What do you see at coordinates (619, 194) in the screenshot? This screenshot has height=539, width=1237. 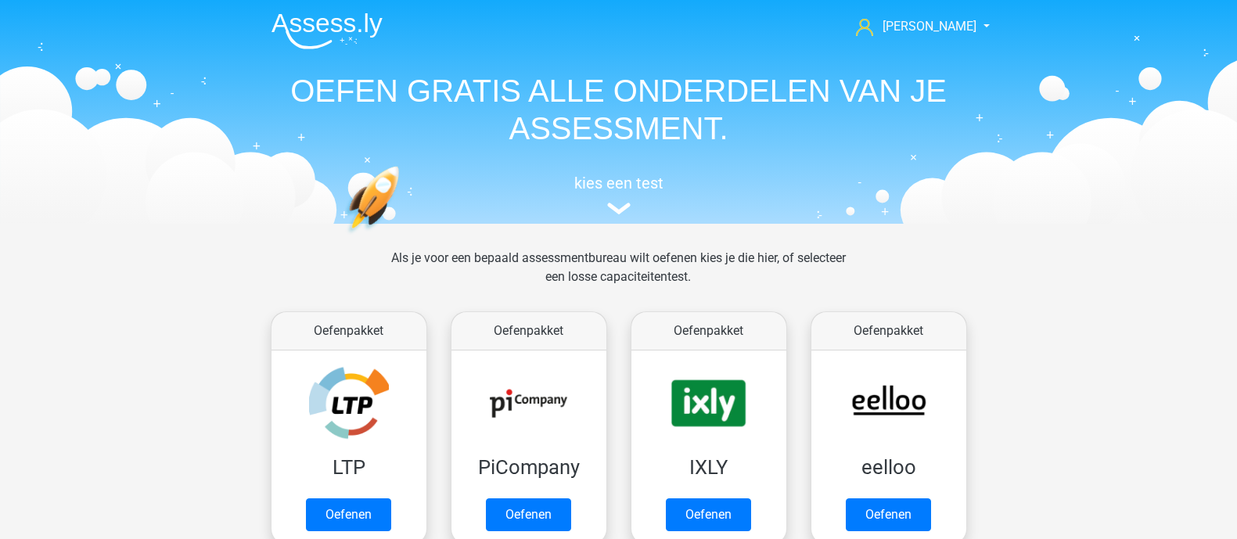 I see `a: kies een test` at bounding box center [619, 194].